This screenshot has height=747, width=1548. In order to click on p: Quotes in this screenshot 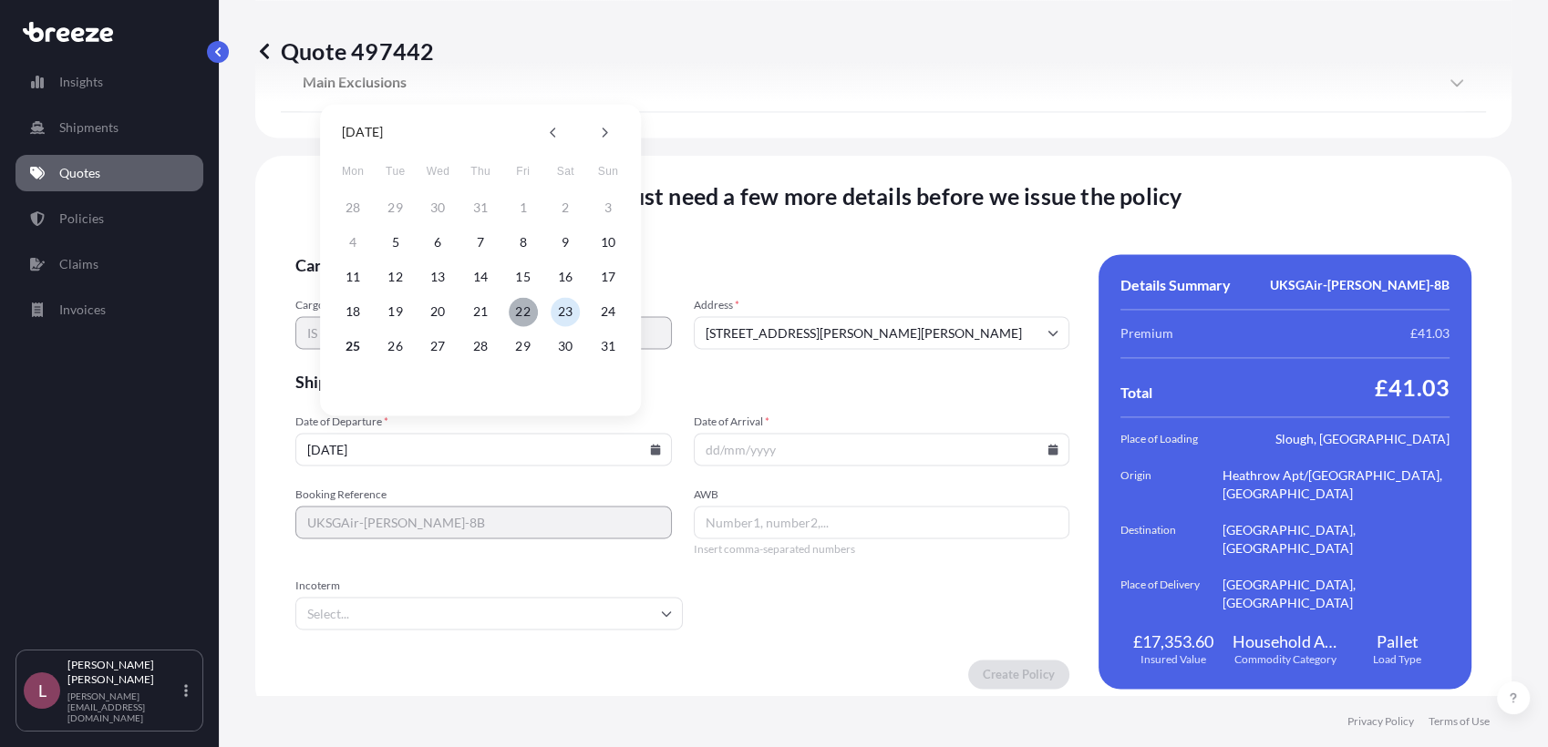, I will do `click(79, 173)`.